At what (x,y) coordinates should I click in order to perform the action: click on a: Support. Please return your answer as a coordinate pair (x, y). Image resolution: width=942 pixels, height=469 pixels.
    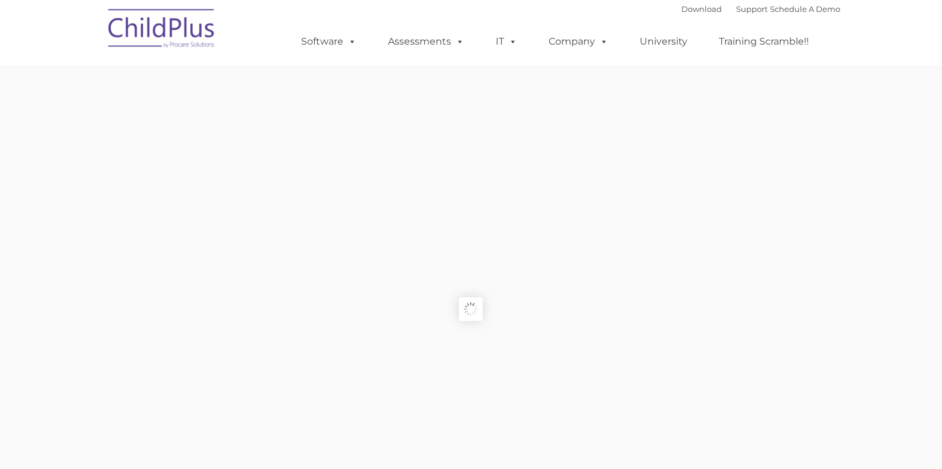
    Looking at the image, I should click on (751, 9).